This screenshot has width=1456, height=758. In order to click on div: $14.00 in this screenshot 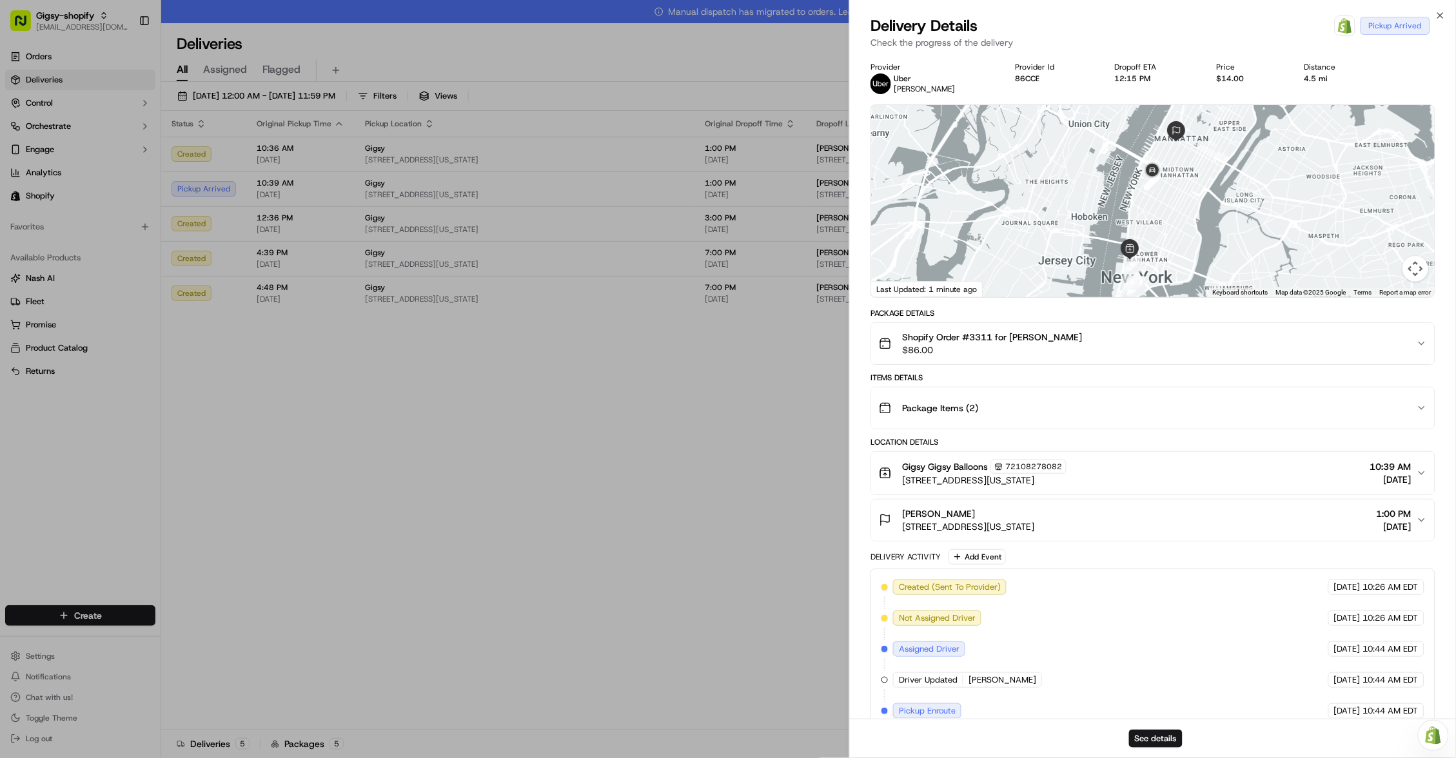, I will do `click(1250, 79)`.